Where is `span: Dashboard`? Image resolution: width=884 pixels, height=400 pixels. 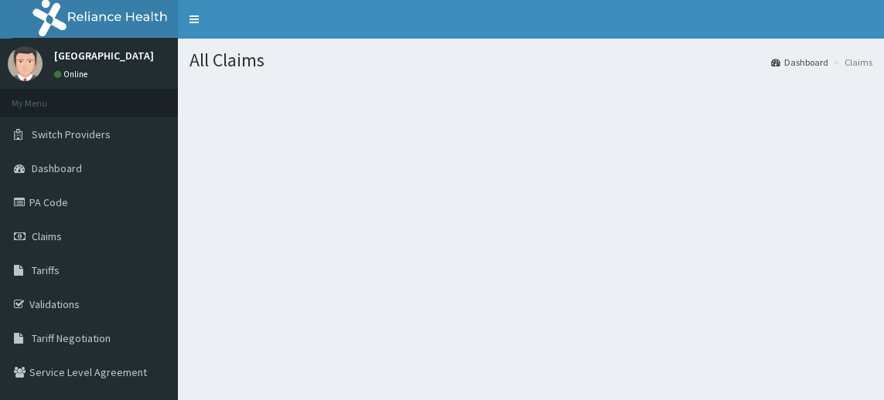
span: Dashboard is located at coordinates (56, 169).